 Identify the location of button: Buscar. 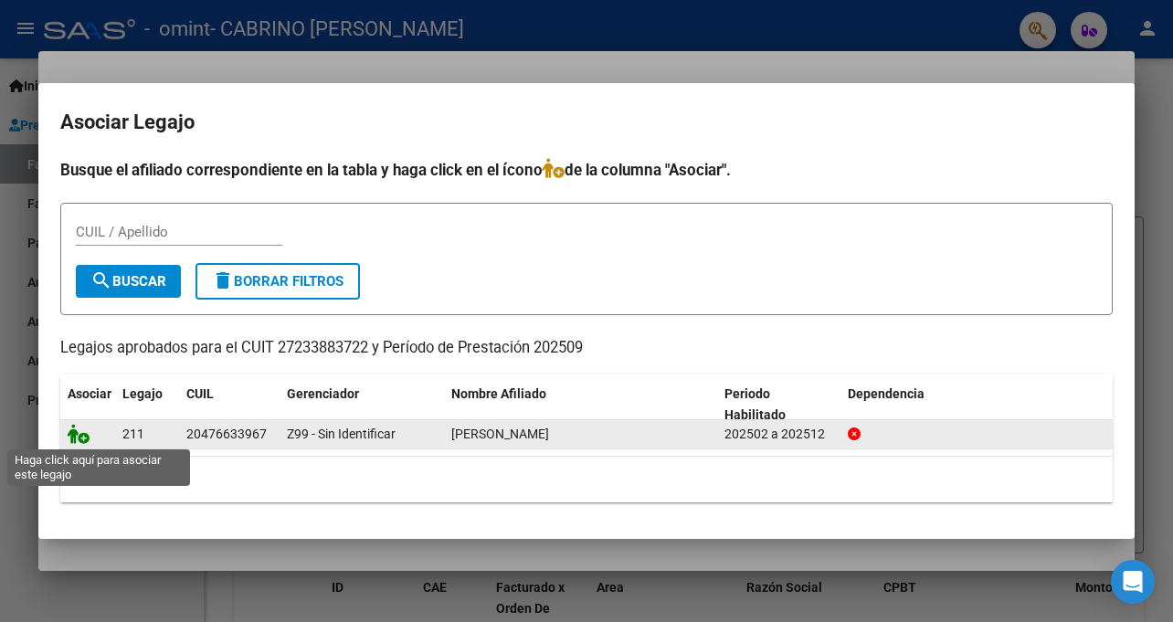
(128, 281).